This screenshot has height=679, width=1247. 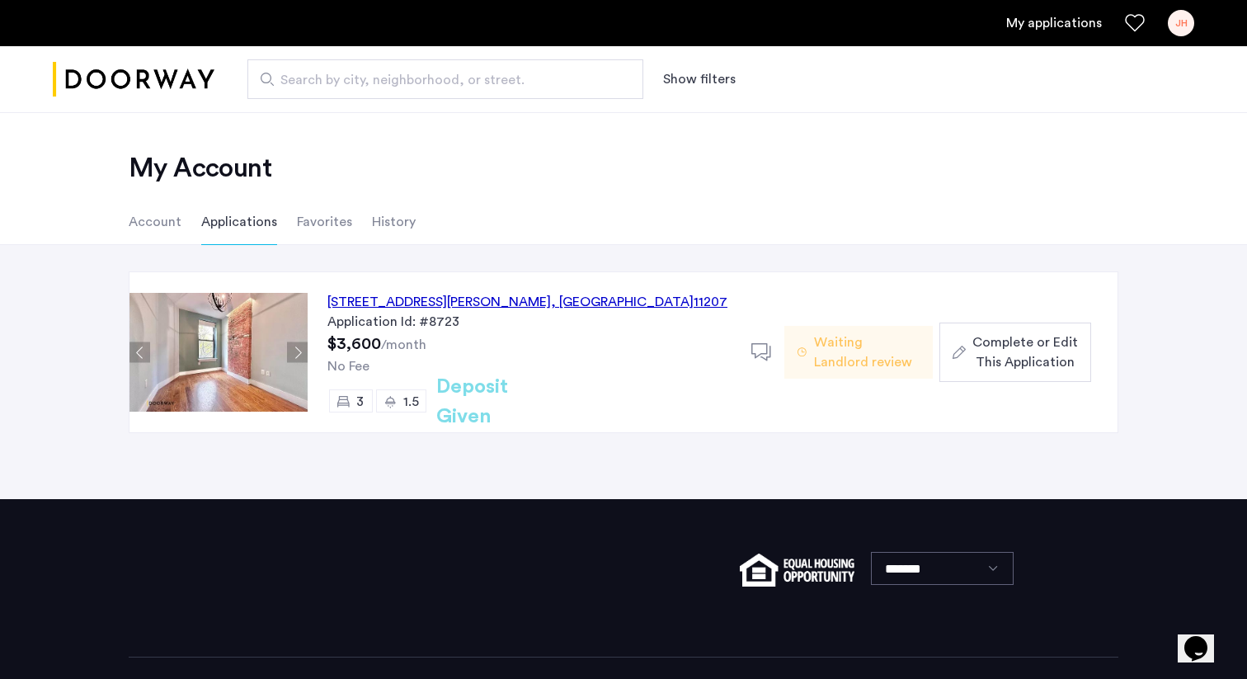 I want to click on select: Language select, so click(x=942, y=568).